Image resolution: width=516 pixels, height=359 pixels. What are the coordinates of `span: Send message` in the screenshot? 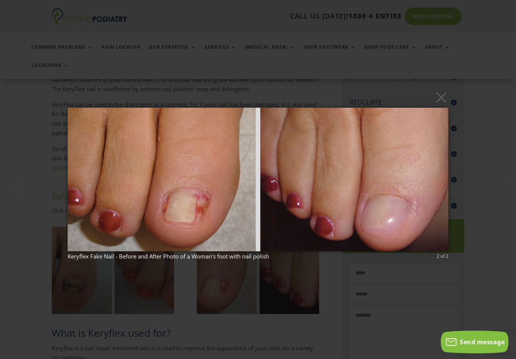 It's located at (482, 342).